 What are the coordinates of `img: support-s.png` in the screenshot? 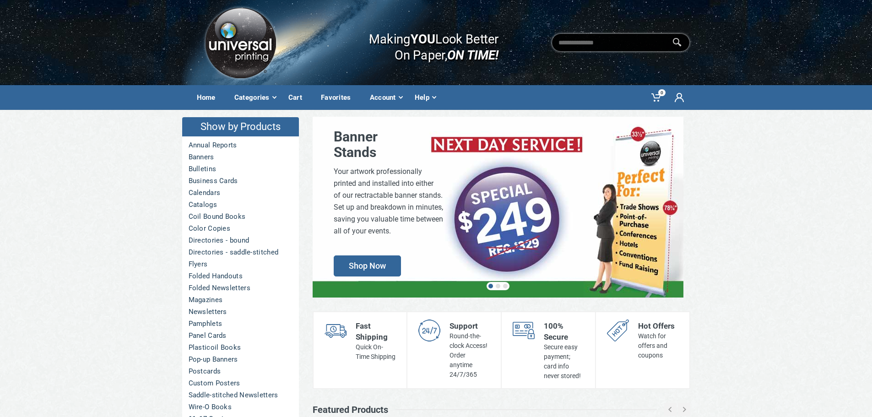 It's located at (429, 330).